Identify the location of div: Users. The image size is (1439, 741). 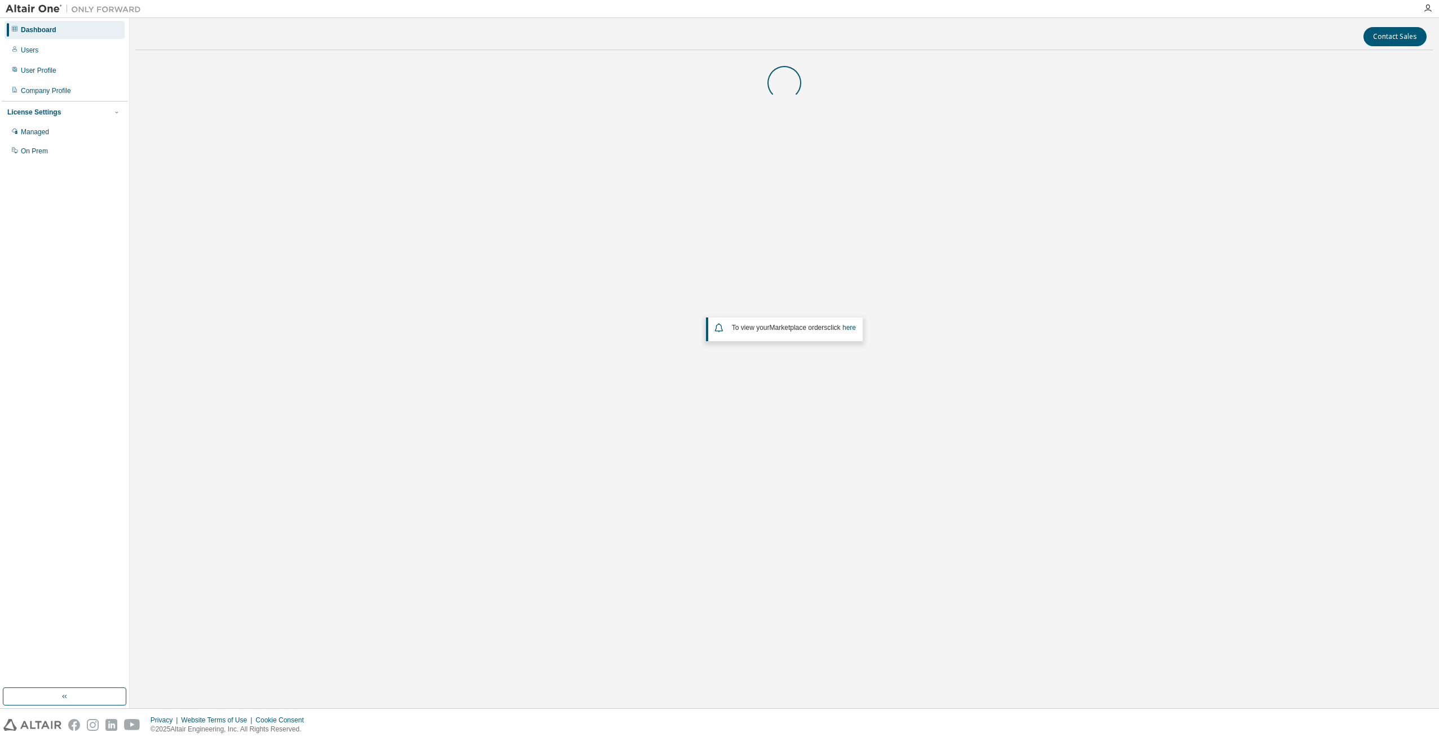
(29, 50).